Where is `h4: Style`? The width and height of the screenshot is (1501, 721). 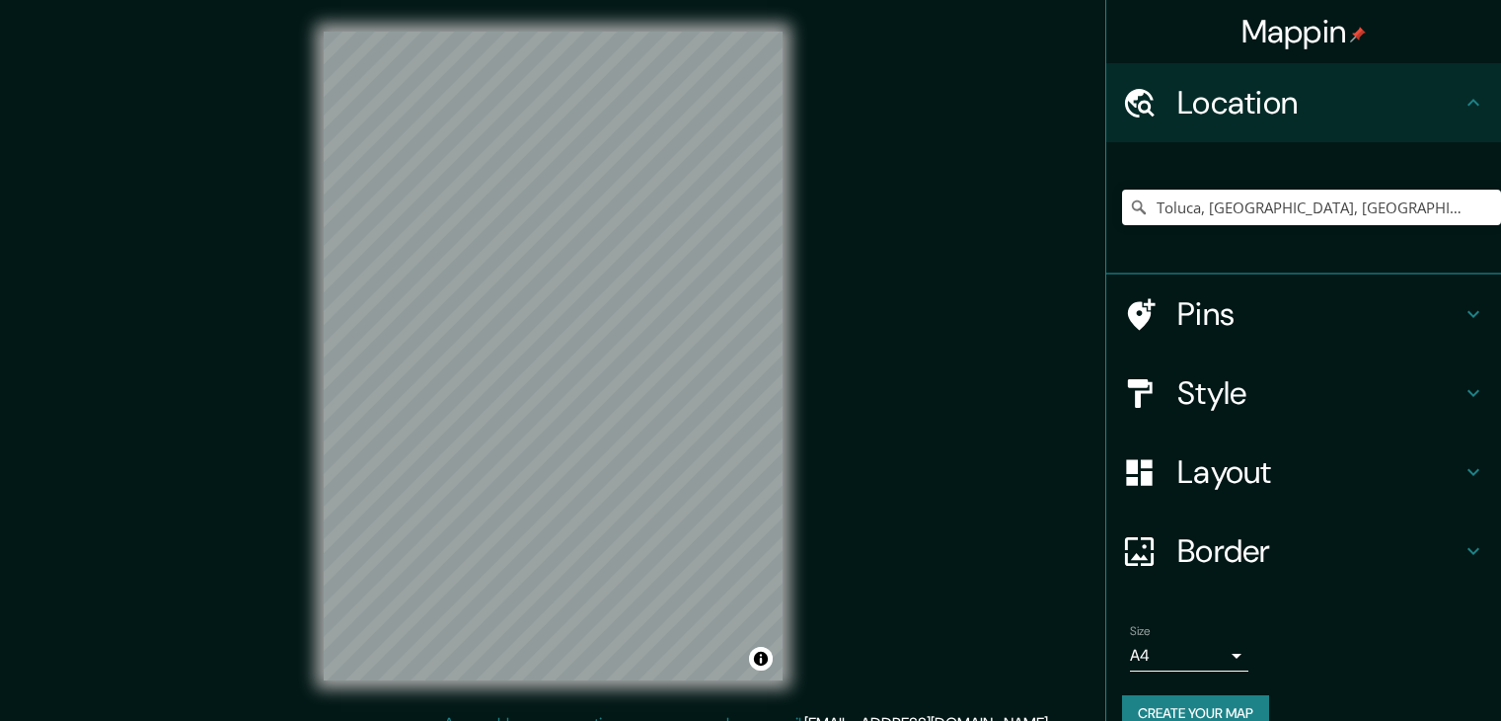 h4: Style is located at coordinates (1320, 393).